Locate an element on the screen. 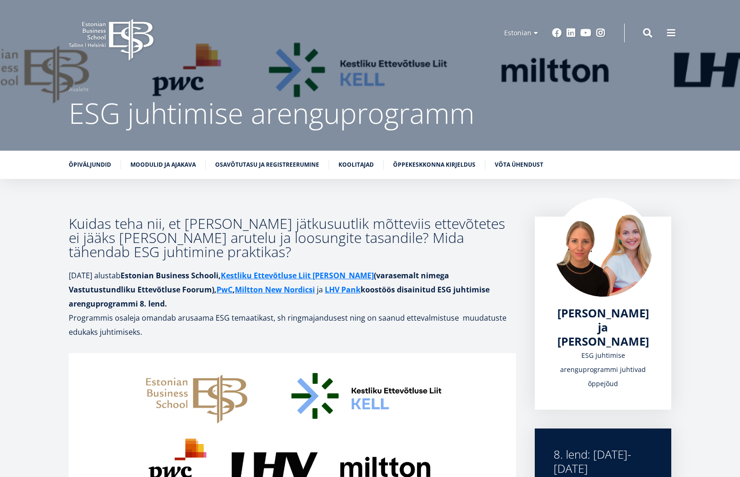 Image resolution: width=740 pixels, height=477 pixels. a: Youtube is located at coordinates (586, 33).